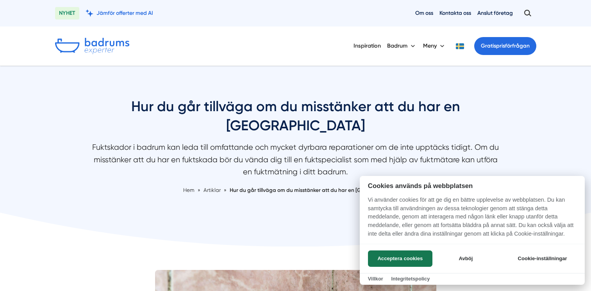  I want to click on button: Avböj, so click(466, 259).